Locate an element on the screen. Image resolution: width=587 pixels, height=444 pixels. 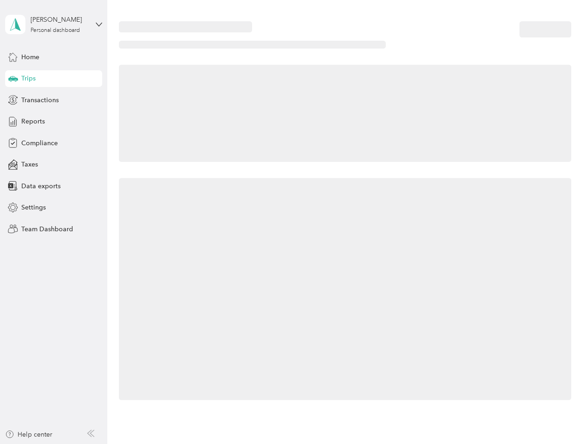
div: Personal dashboard is located at coordinates (55, 31).